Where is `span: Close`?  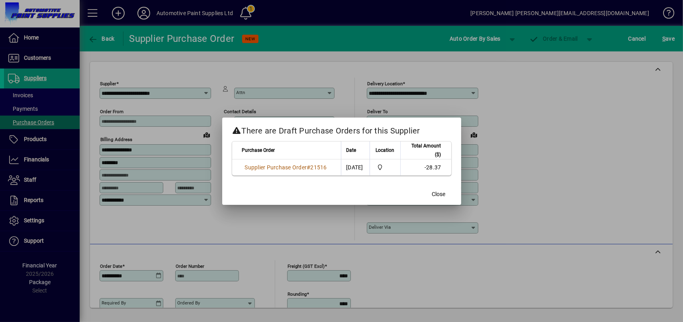 span: Close is located at coordinates (439, 194).